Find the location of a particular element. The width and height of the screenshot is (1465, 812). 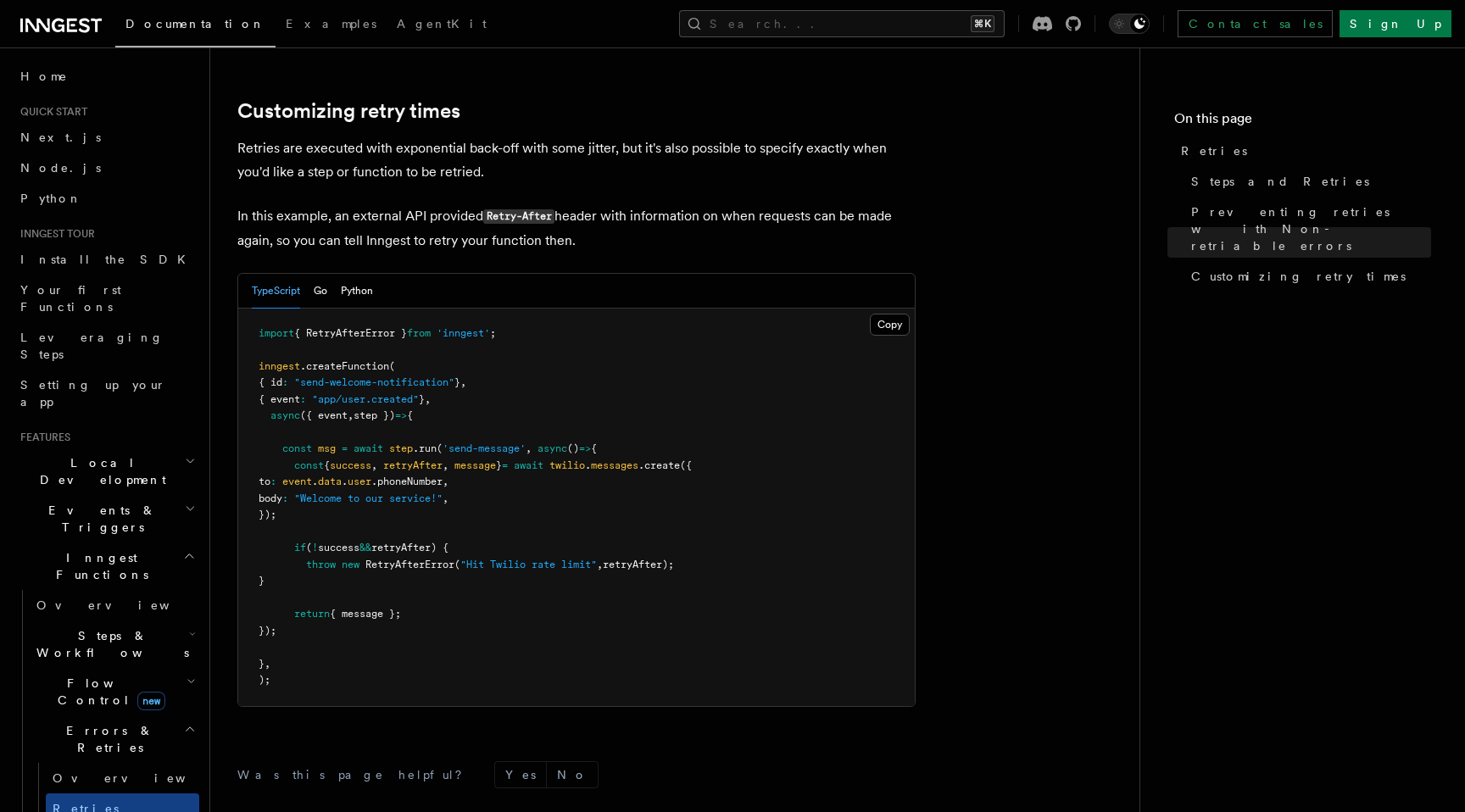

span: Next.js is located at coordinates (60, 137).